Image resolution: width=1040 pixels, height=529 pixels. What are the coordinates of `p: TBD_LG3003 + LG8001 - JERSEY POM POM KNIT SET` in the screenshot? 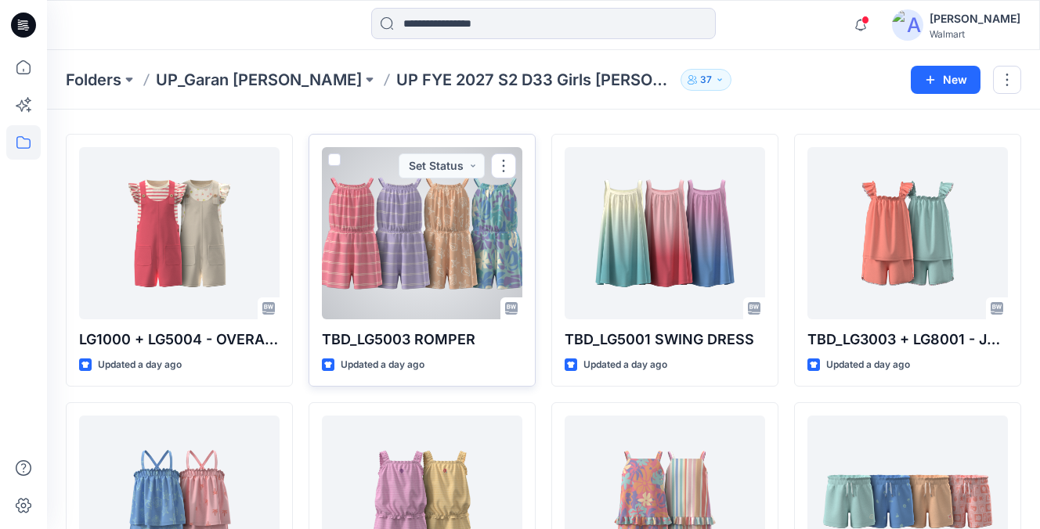 It's located at (908, 340).